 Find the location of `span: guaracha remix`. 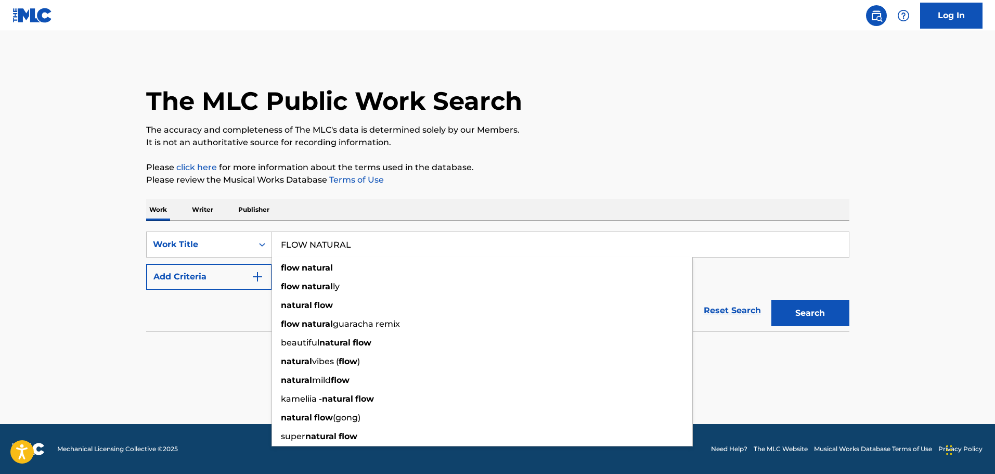

span: guaracha remix is located at coordinates (366, 323).